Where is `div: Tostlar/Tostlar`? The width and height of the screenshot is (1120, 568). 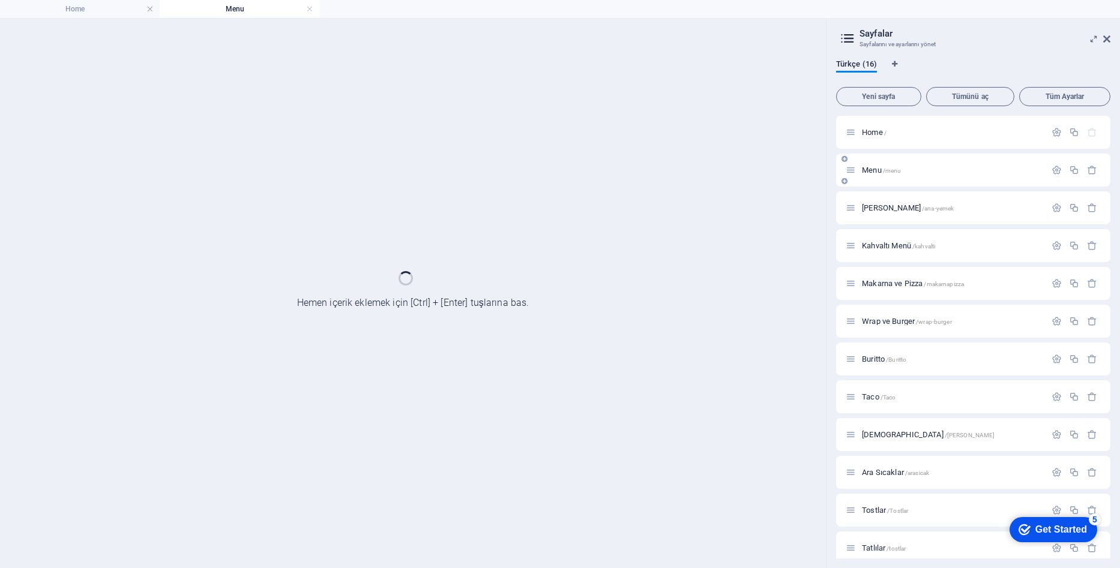
div: Tostlar/Tostlar is located at coordinates (952, 510).